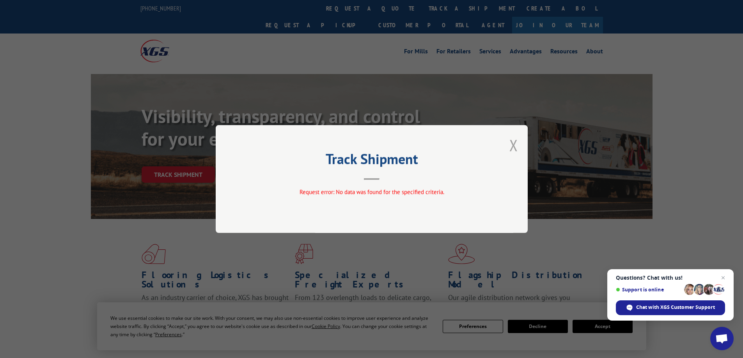  I want to click on div: Open chat, so click(722, 339).